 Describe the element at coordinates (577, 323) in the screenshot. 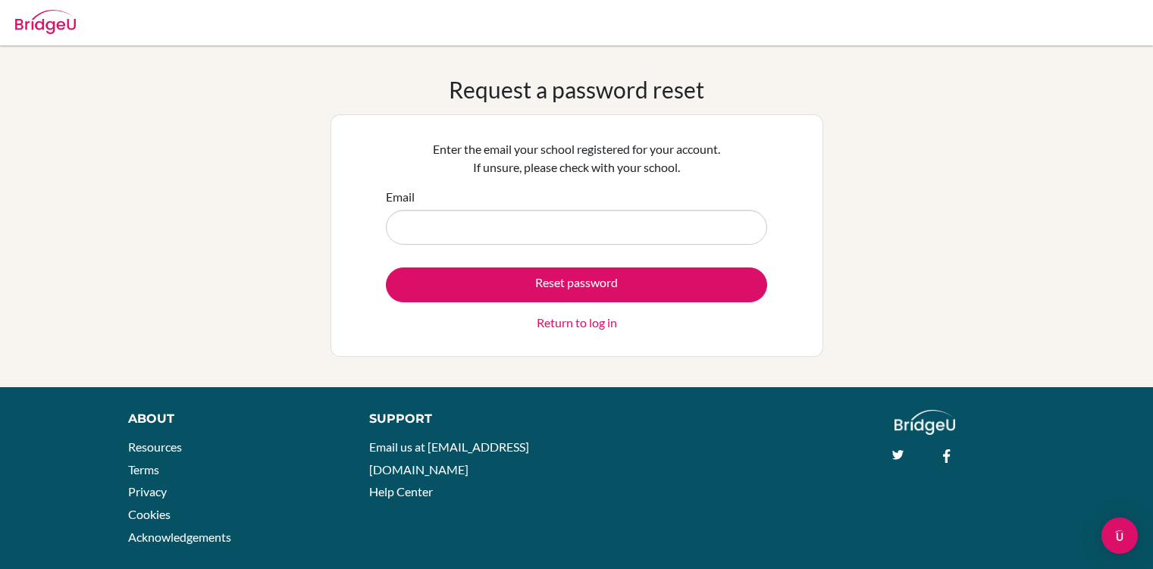

I see `a: Return to log in` at that location.